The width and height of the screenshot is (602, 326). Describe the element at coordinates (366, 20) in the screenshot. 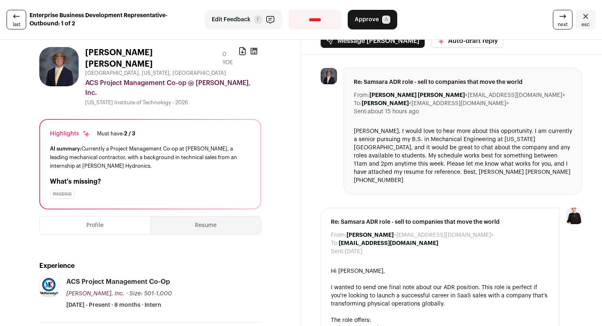

I see `span: Approve` at that location.